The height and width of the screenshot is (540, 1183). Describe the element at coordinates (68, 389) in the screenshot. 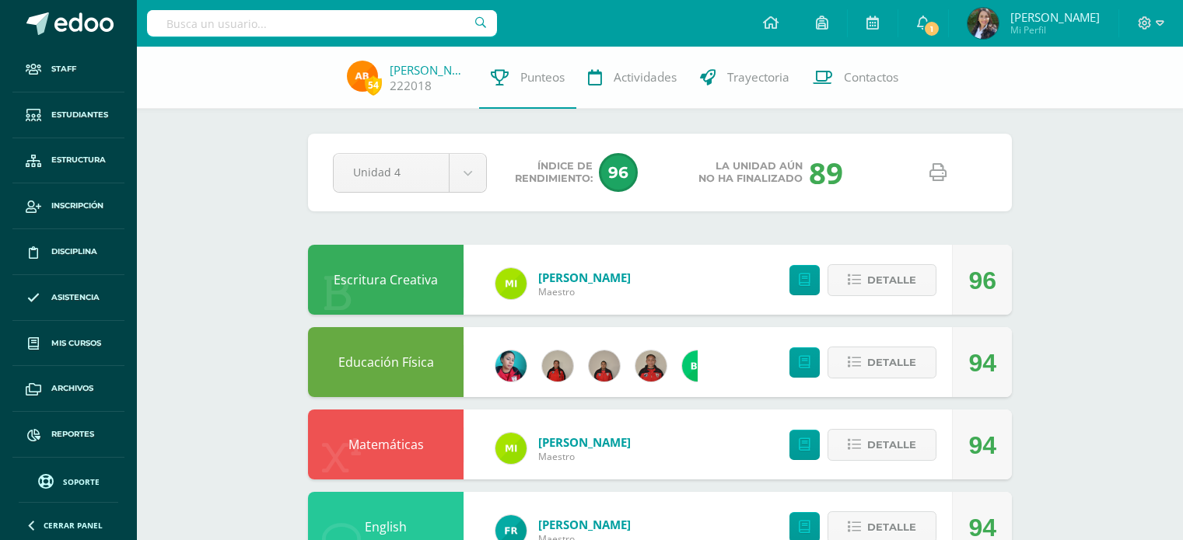

I see `a: Archivos` at that location.